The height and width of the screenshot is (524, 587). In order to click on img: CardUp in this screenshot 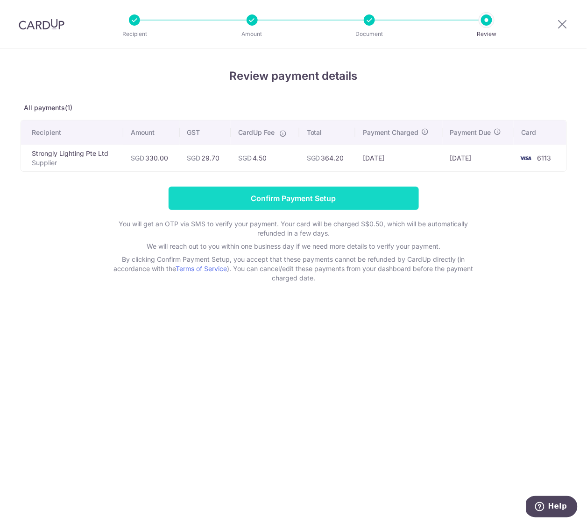, I will do `click(42, 24)`.